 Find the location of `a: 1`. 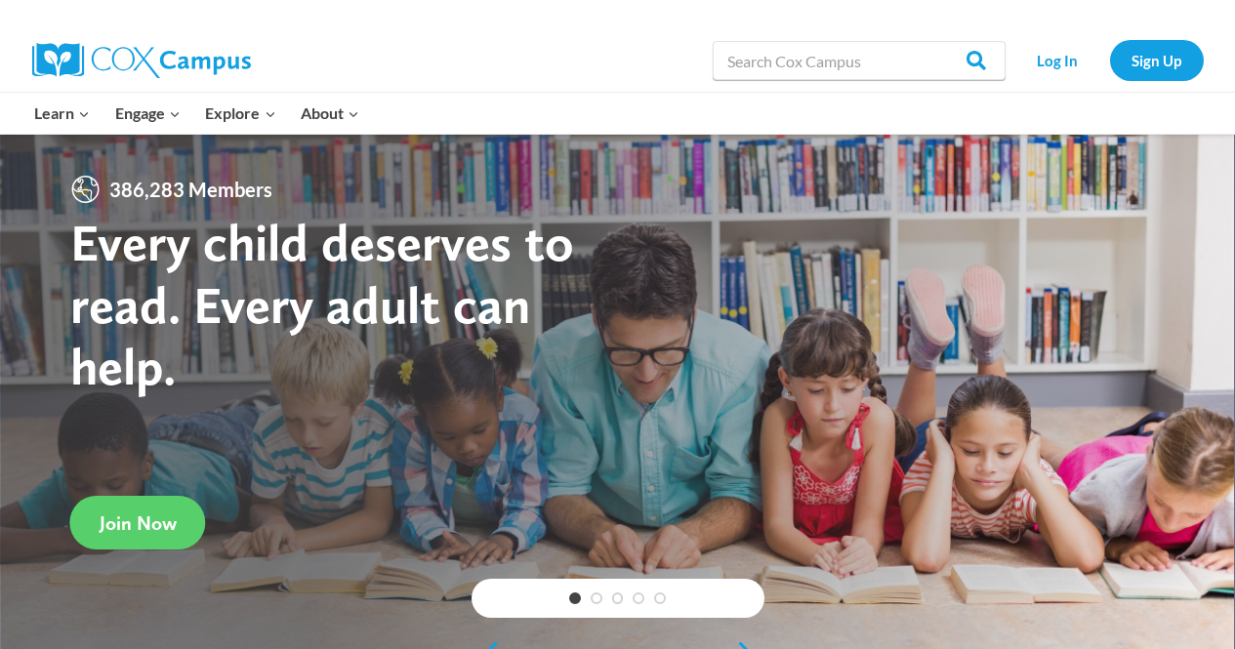

a: 1 is located at coordinates (575, 598).